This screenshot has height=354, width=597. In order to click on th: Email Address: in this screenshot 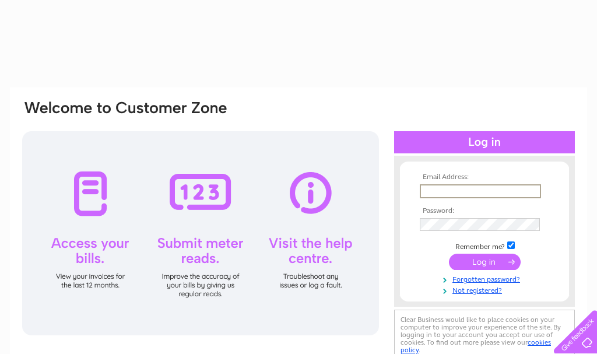, I will do `click(485, 177)`.